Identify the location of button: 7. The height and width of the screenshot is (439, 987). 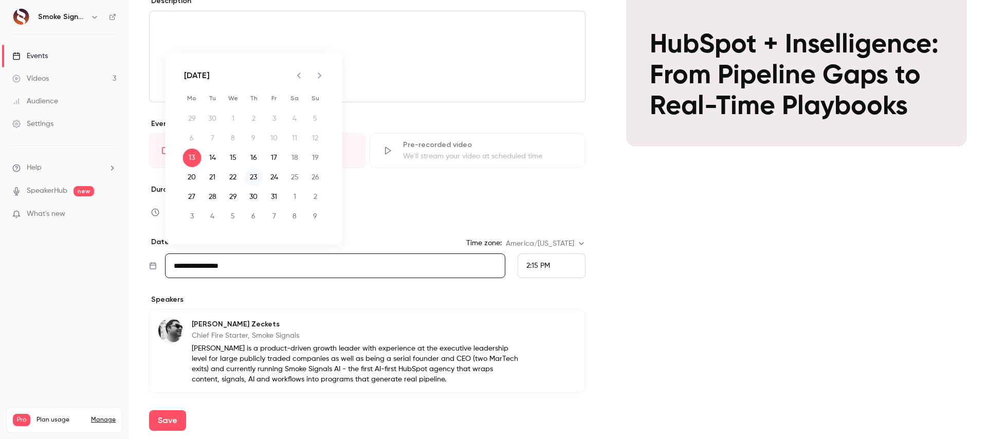
(275, 216).